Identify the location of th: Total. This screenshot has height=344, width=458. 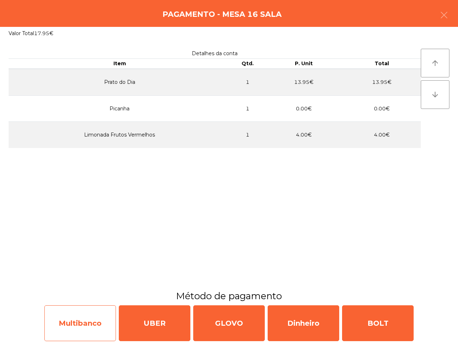
(382, 64).